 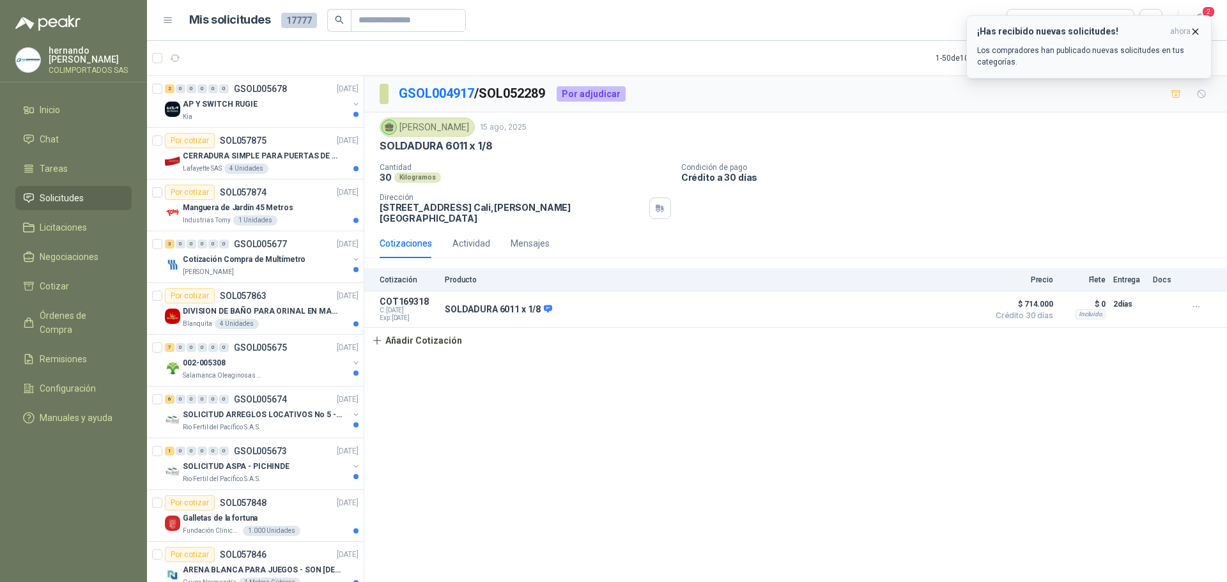 I want to click on p: $ 0, so click(x=1083, y=304).